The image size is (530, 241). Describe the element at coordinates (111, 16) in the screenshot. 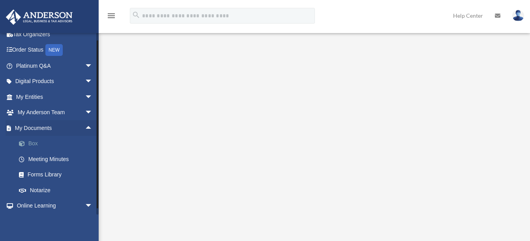

I see `i: menu` at that location.